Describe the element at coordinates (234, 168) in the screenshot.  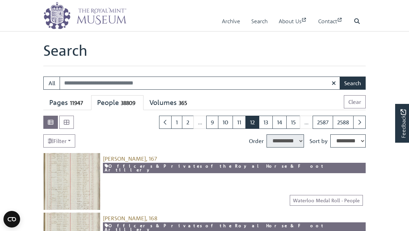
I see `a: Officers & Privates of the Royal Horse & Foot Artillery` at that location.